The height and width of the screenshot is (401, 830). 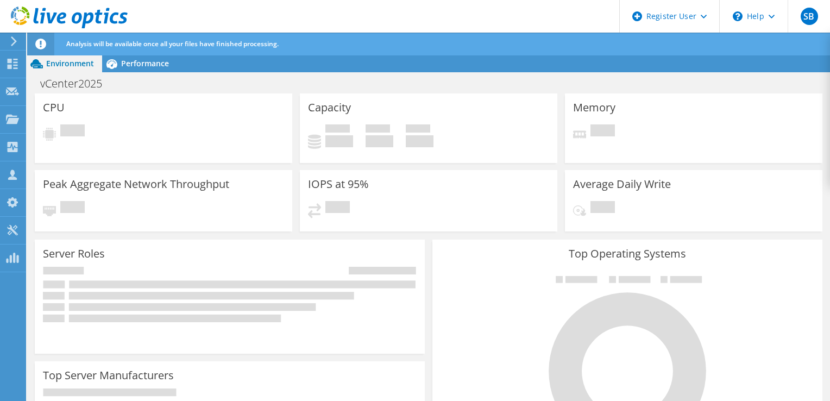 I want to click on h3: CPU, so click(x=54, y=108).